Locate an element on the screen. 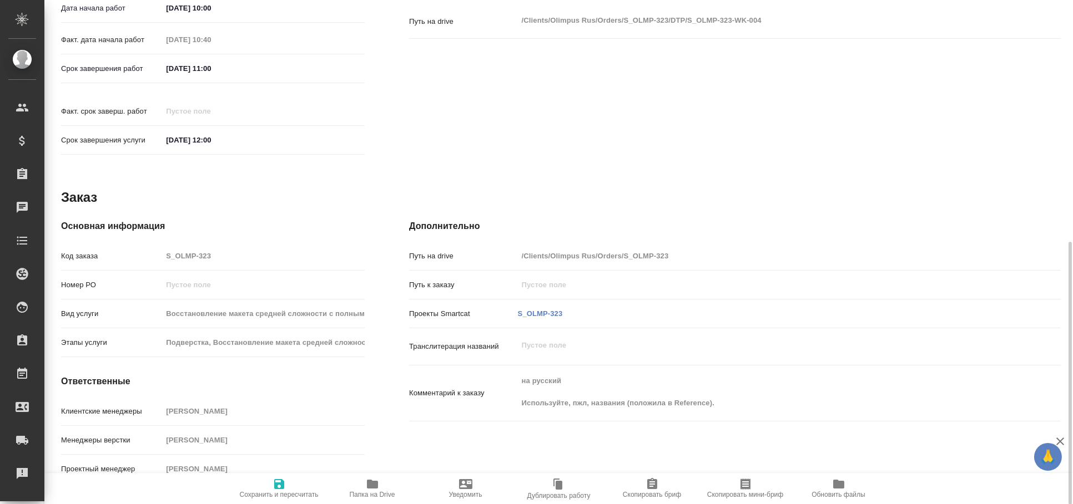 The width and height of the screenshot is (1073, 504). h4: Основная информация is located at coordinates (213, 226).